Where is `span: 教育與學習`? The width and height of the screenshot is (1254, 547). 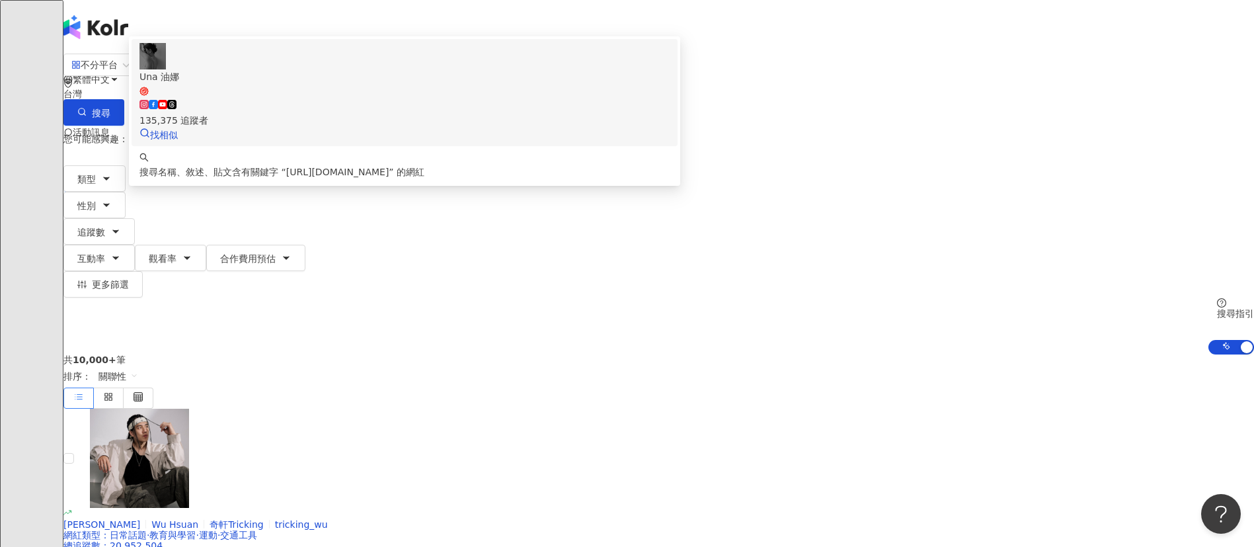 span: 教育與學習 is located at coordinates (173, 535).